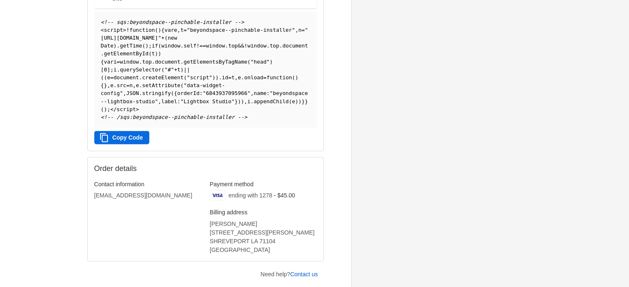  I want to click on span: getElementById, so click(126, 53).